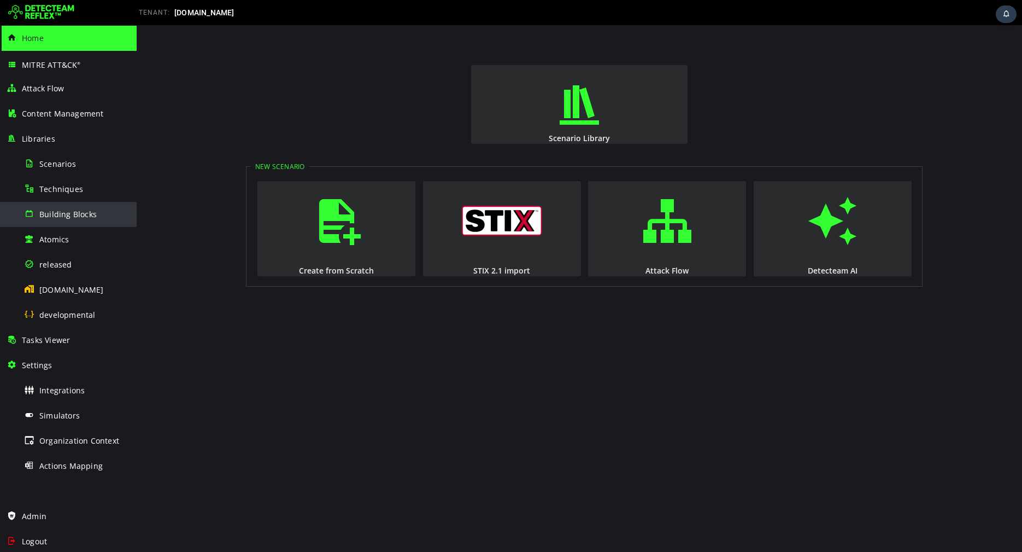  Describe the element at coordinates (46, 340) in the screenshot. I see `span: Tasks Viewer` at that location.